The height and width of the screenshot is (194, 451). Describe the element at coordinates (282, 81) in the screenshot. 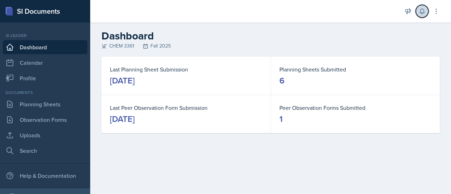

I see `div: 6` at that location.